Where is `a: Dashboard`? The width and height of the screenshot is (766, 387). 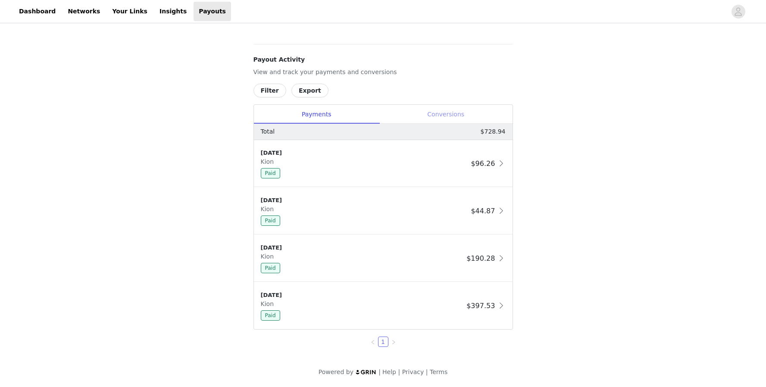
a: Dashboard is located at coordinates (37, 11).